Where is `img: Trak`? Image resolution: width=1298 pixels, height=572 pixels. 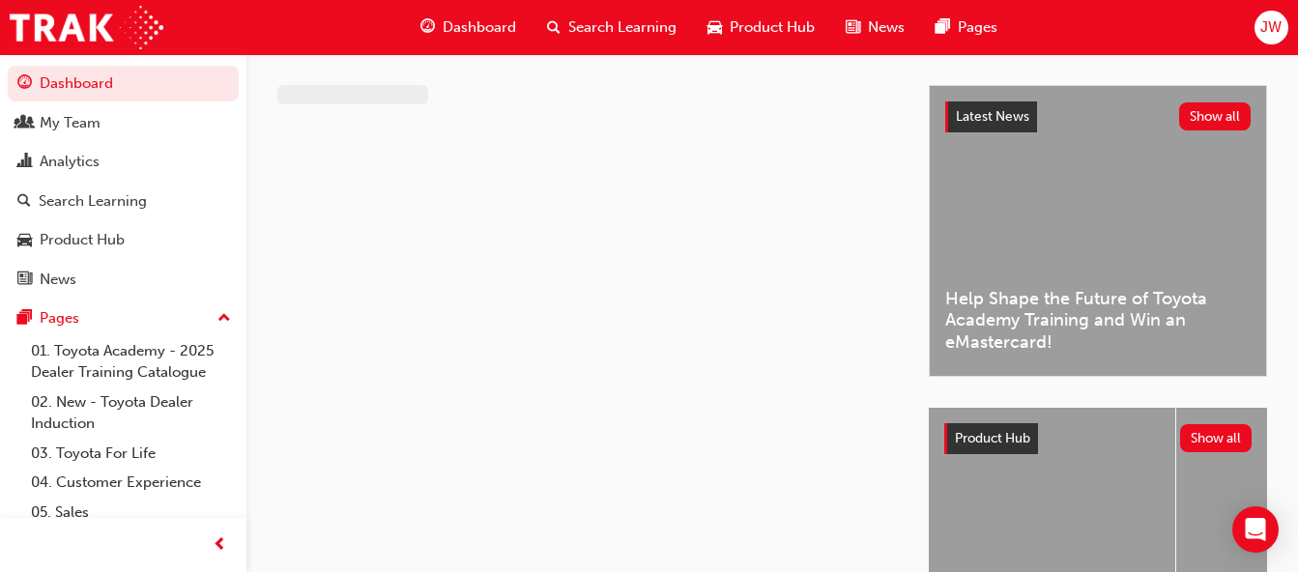
img: Trak is located at coordinates (86, 27).